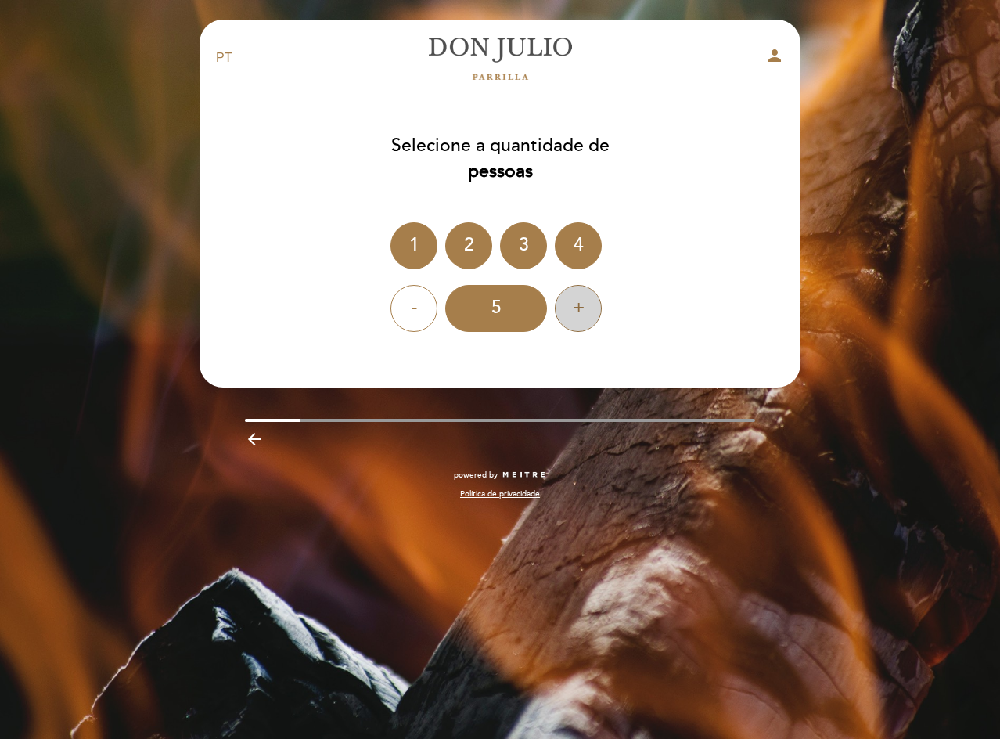 This screenshot has width=1000, height=739. What do you see at coordinates (524, 475) in the screenshot?
I see `img: MEITRE` at bounding box center [524, 475].